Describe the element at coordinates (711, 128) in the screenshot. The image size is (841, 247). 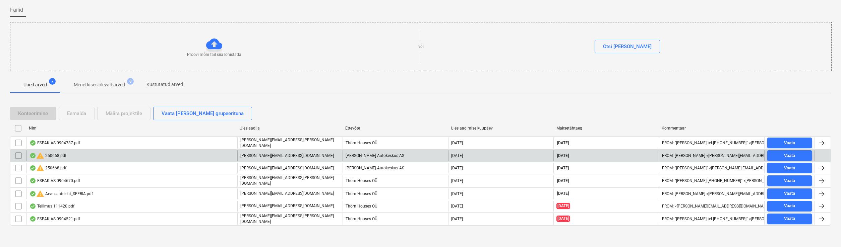
I see `div: Kommentaar` at that location.